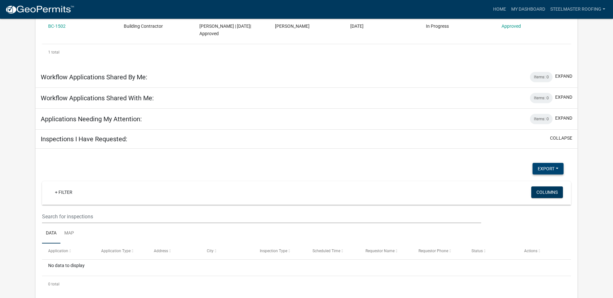 Image resolution: width=613 pixels, height=298 pixels. What do you see at coordinates (225, 30) in the screenshot?
I see `span: Miller | 04/21/2025| Approved` at bounding box center [225, 30].